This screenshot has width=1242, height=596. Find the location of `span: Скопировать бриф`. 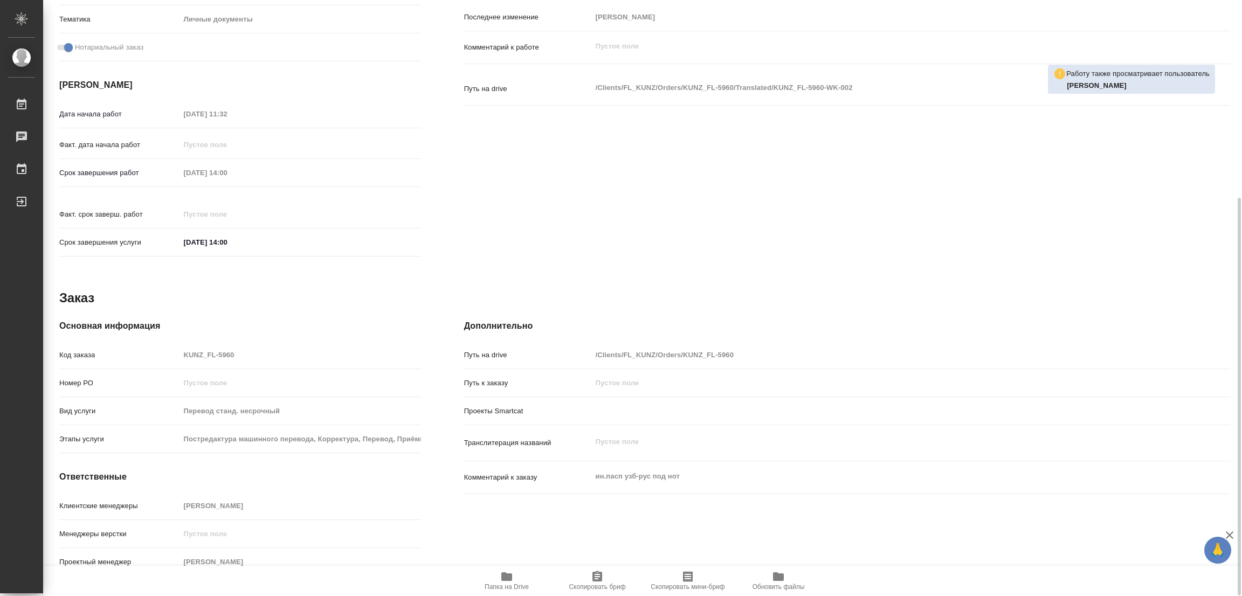

span: Скопировать бриф is located at coordinates (597, 587).